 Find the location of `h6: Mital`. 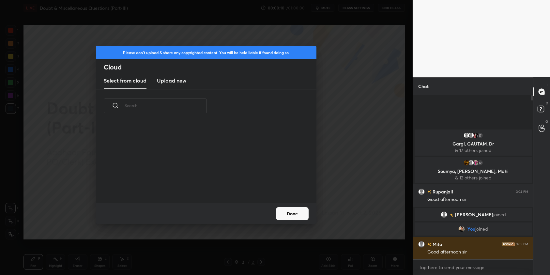

h6: Mital is located at coordinates (437, 244).